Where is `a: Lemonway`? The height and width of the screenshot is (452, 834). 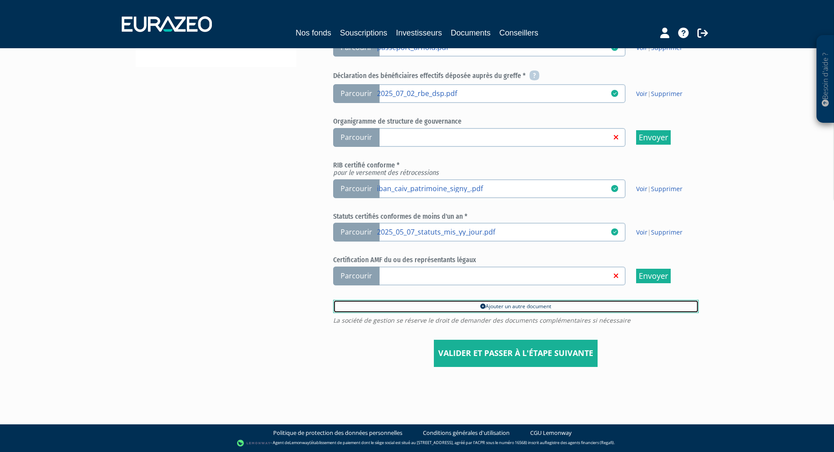 a: Lemonway is located at coordinates (300, 442).